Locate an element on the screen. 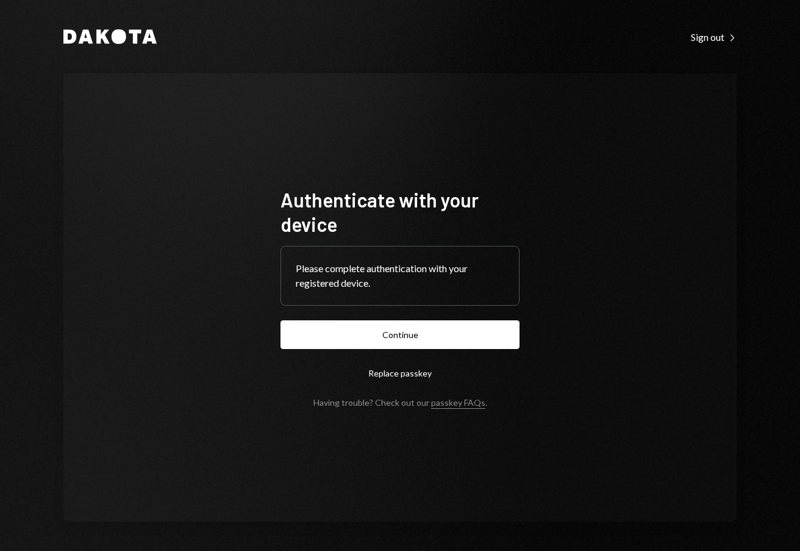 Image resolution: width=800 pixels, height=551 pixels. a: passkey FAQs is located at coordinates (458, 402).